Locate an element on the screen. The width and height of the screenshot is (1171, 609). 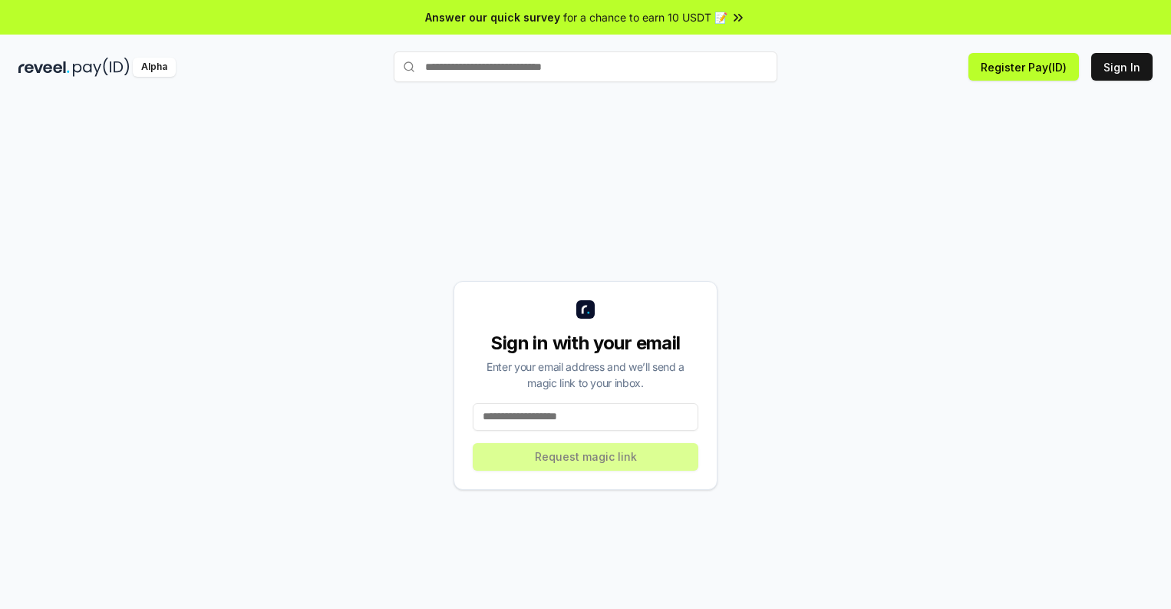
span: Answer our quick survey is located at coordinates (493, 17).